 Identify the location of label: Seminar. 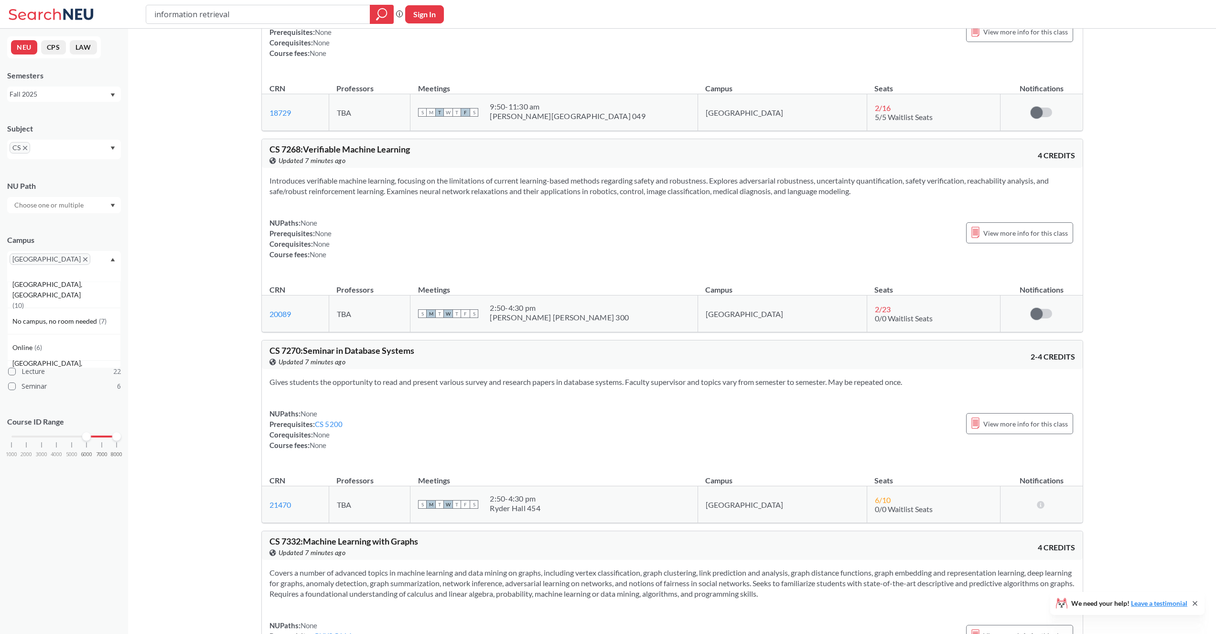
(65, 386).